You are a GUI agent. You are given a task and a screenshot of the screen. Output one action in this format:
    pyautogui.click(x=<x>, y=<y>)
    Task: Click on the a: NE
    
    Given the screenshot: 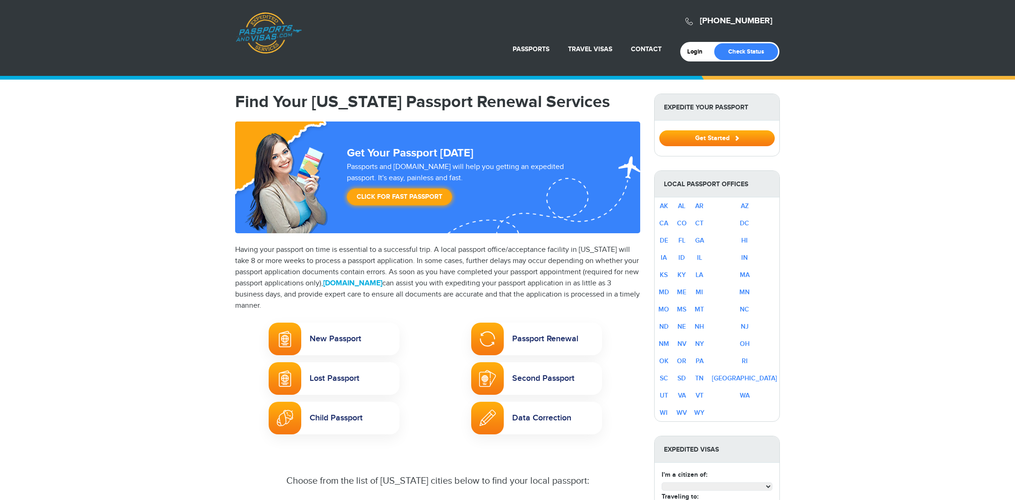 What is the action you would take?
    pyautogui.click(x=681, y=326)
    